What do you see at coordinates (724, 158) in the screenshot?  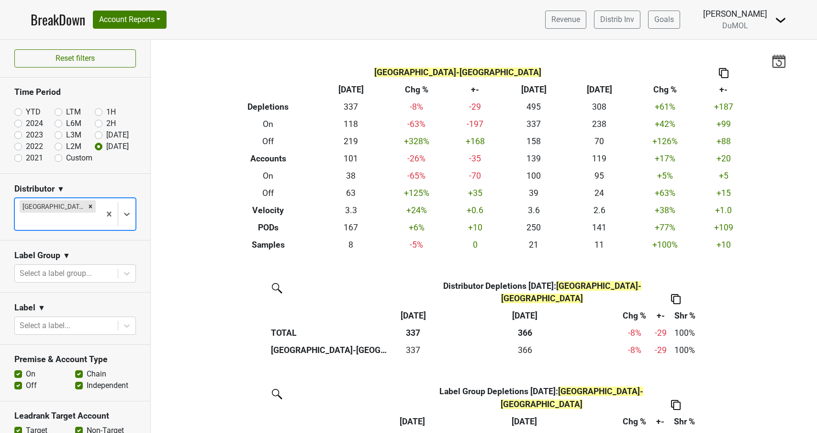 I see `td: +20` at bounding box center [724, 158].